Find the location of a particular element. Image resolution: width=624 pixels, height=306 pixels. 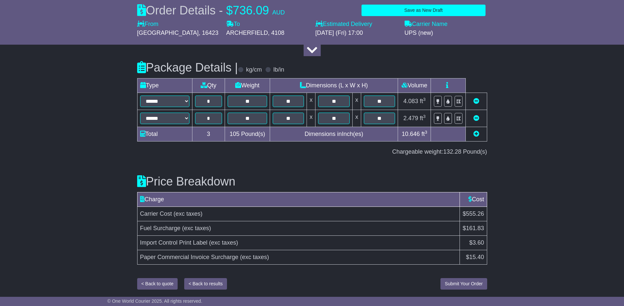

label: lb/in is located at coordinates (279, 70).